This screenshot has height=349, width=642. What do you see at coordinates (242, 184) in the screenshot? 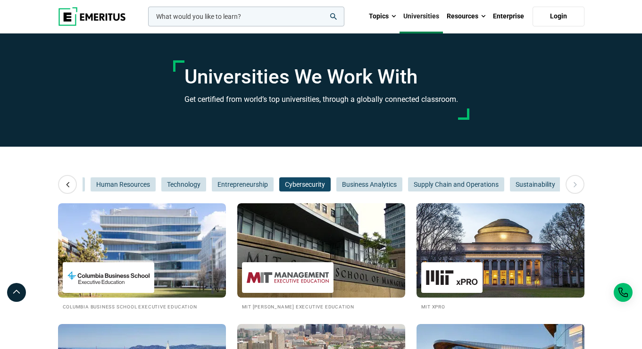
I see `span: Entrepreneurship` at bounding box center [242, 184].